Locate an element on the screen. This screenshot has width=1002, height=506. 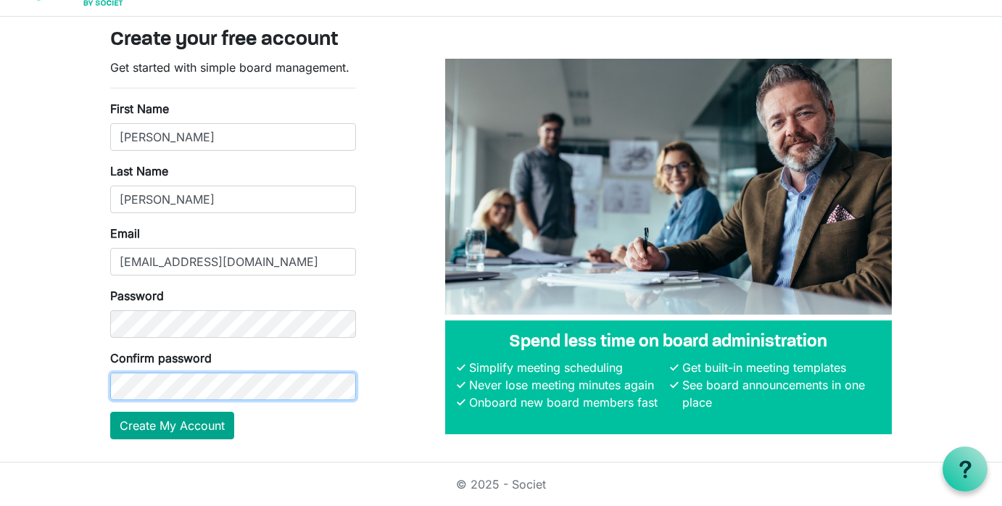
li: See board announcements in one place is located at coordinates (780, 394).